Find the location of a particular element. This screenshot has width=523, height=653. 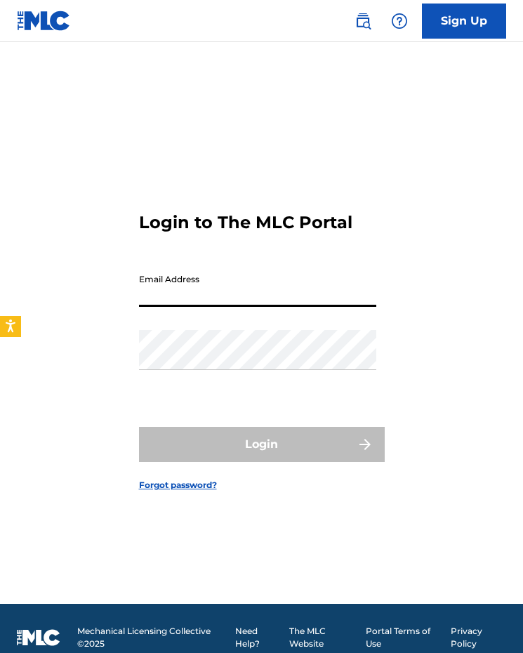

a: Forgot password? is located at coordinates (178, 485).